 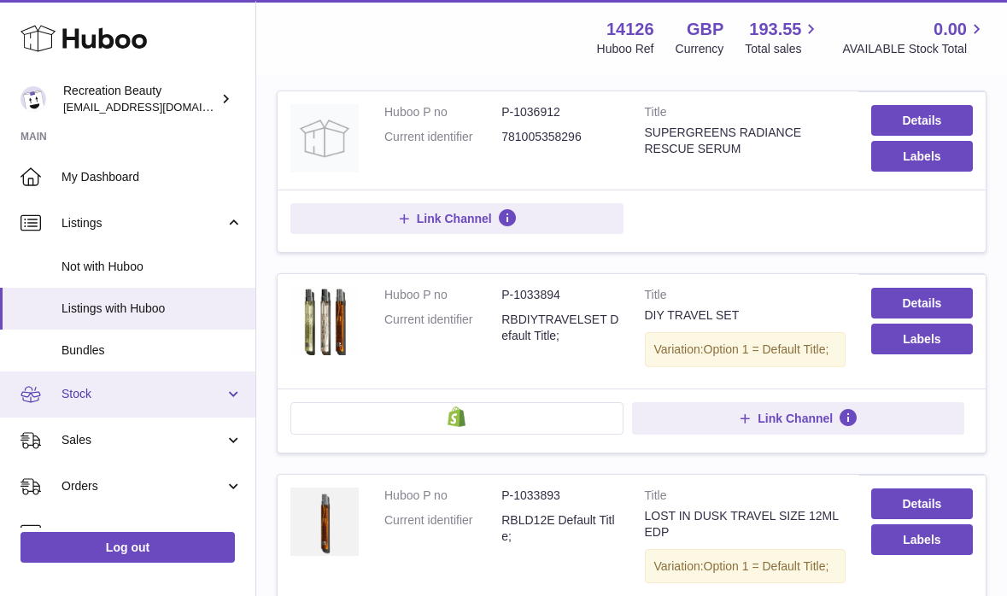 What do you see at coordinates (783, 49) in the screenshot?
I see `span: Total sales` at bounding box center [783, 49].